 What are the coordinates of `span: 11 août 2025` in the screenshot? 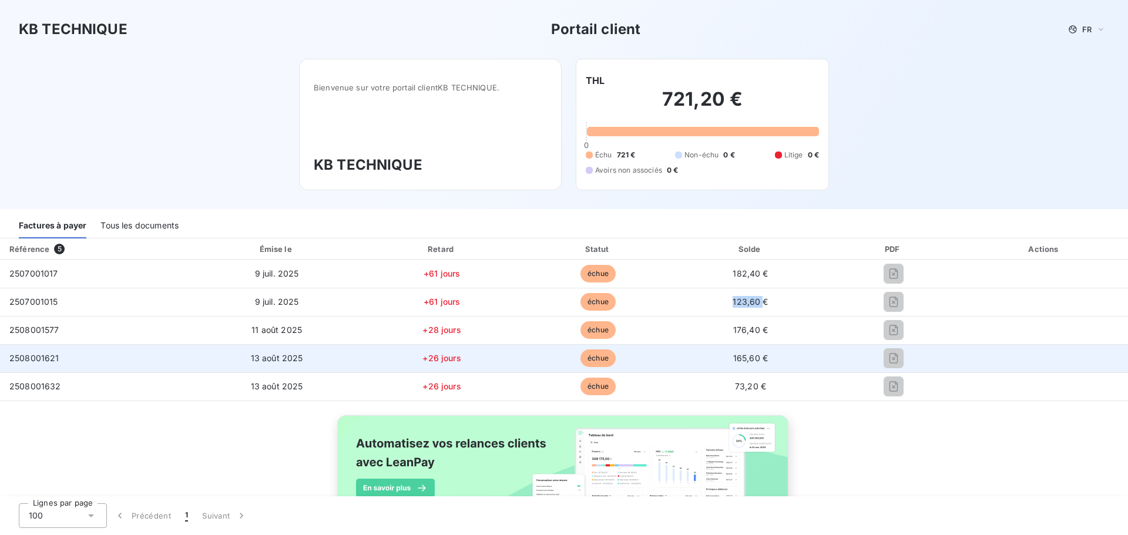 It's located at (277, 329).